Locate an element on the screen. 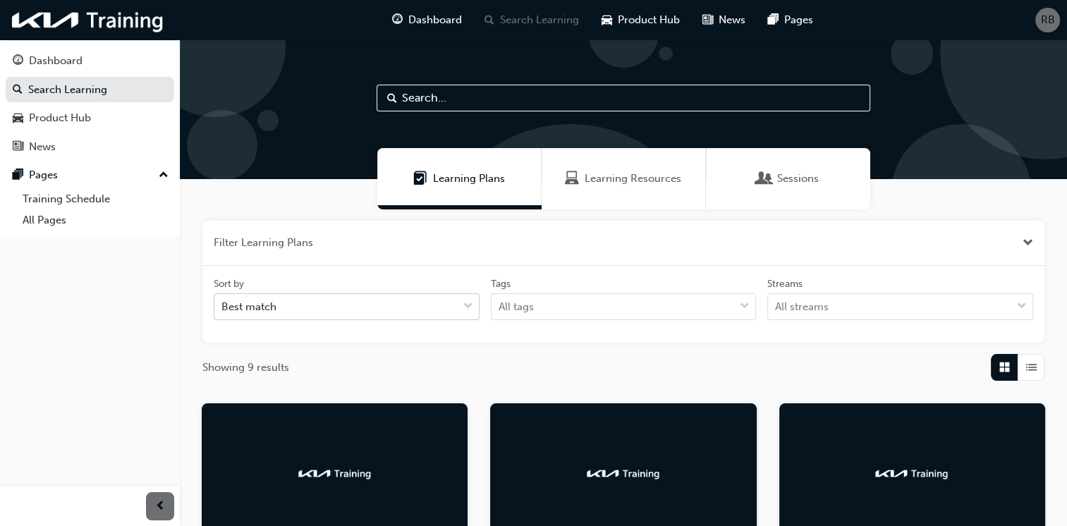 This screenshot has width=1067, height=526. span: News is located at coordinates (732, 20).